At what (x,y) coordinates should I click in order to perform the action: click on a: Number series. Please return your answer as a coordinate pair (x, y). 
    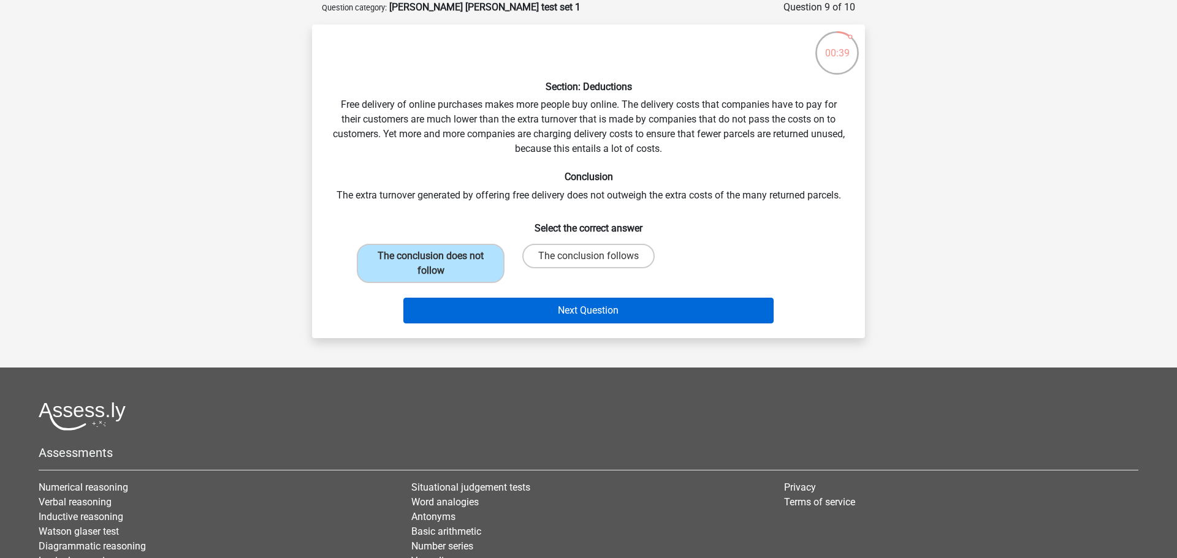
    Looking at the image, I should click on (442, 546).